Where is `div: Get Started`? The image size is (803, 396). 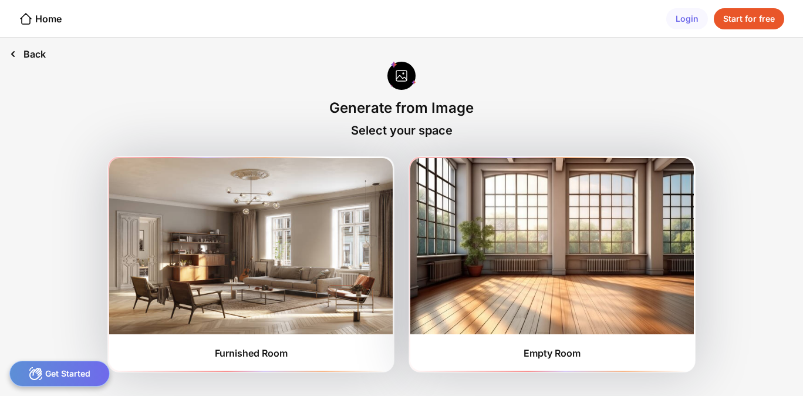 div: Get Started is located at coordinates (59, 373).